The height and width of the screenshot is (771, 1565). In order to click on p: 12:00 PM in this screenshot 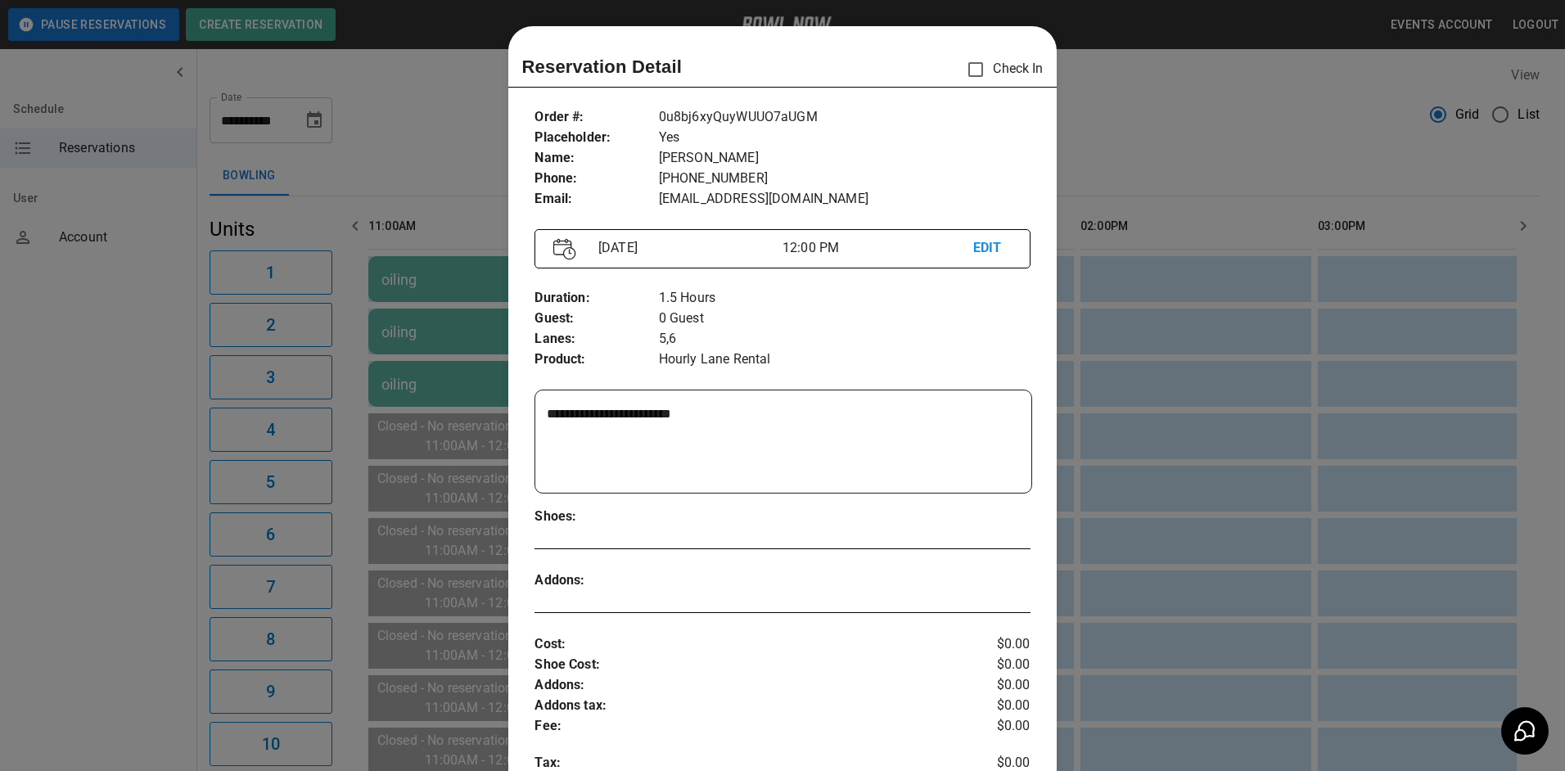, I will do `click(877, 248)`.